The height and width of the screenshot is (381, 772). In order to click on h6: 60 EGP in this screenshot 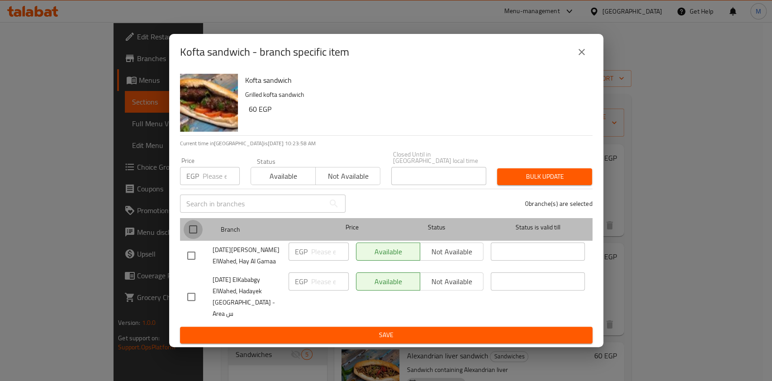, I will do `click(417, 109)`.